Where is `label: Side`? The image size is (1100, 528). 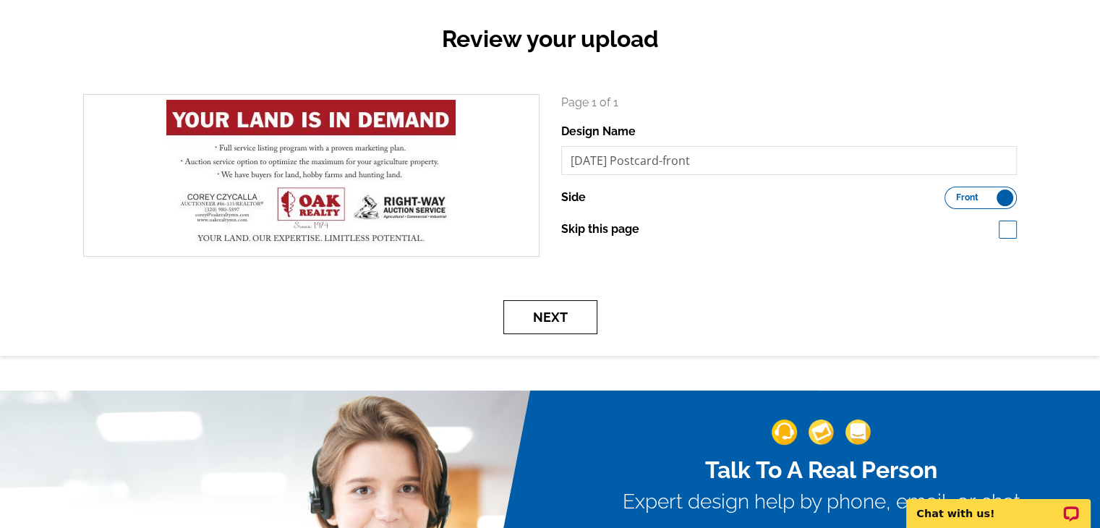
label: Side is located at coordinates (574, 197).